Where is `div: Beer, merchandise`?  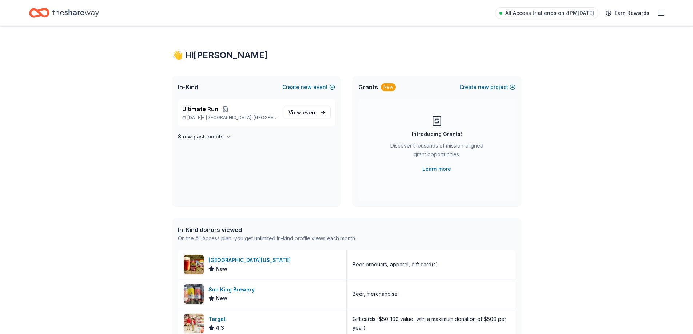
div: Beer, merchandise is located at coordinates (375, 294).